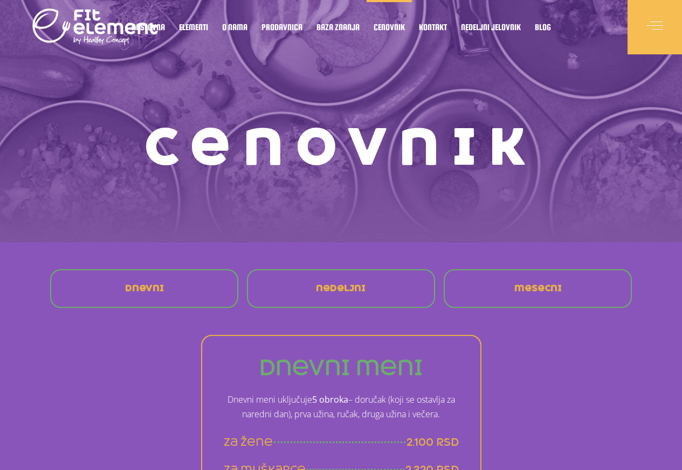 The image size is (682, 470). Describe the element at coordinates (144, 289) in the screenshot. I see `span: Dnevni` at that location.